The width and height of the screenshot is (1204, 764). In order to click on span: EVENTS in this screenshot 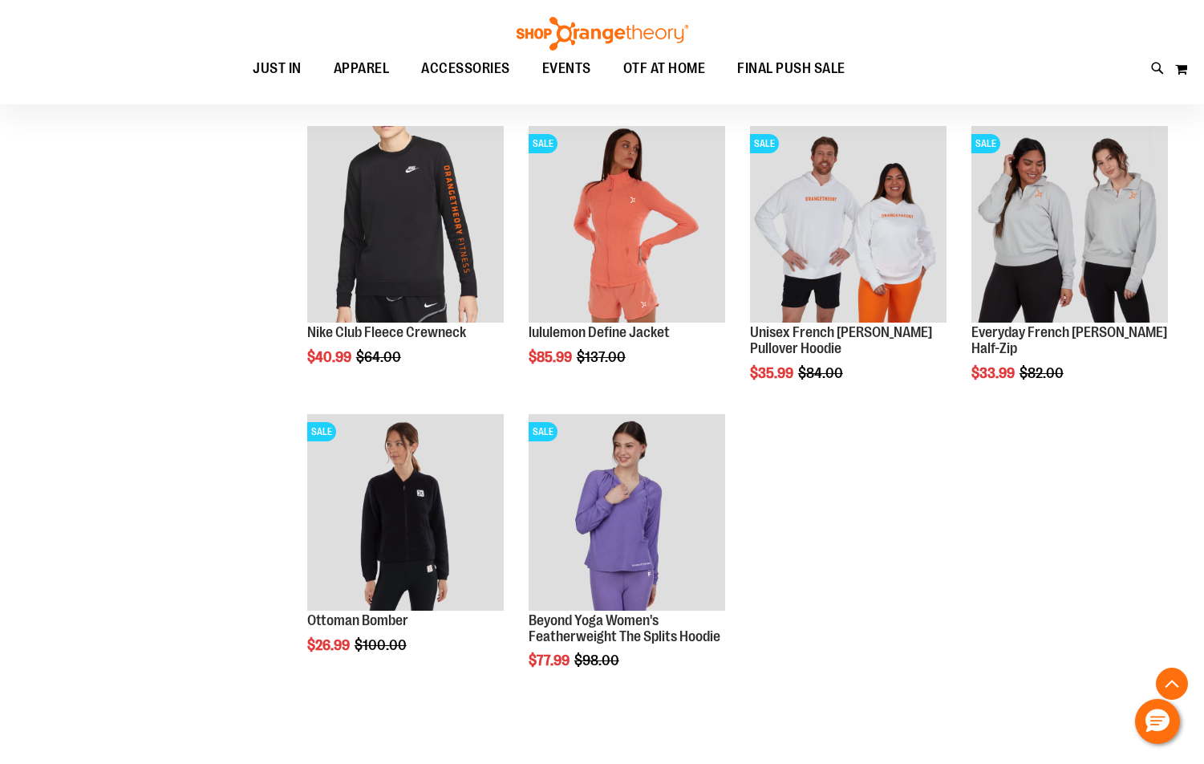, I will do `click(566, 68)`.